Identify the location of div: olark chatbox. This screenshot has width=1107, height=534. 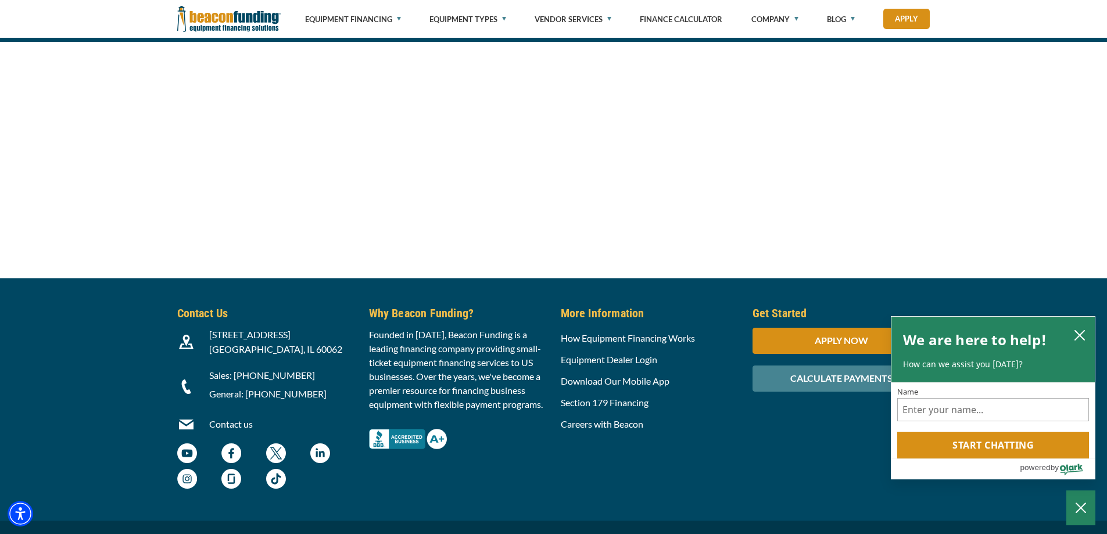
(993, 398).